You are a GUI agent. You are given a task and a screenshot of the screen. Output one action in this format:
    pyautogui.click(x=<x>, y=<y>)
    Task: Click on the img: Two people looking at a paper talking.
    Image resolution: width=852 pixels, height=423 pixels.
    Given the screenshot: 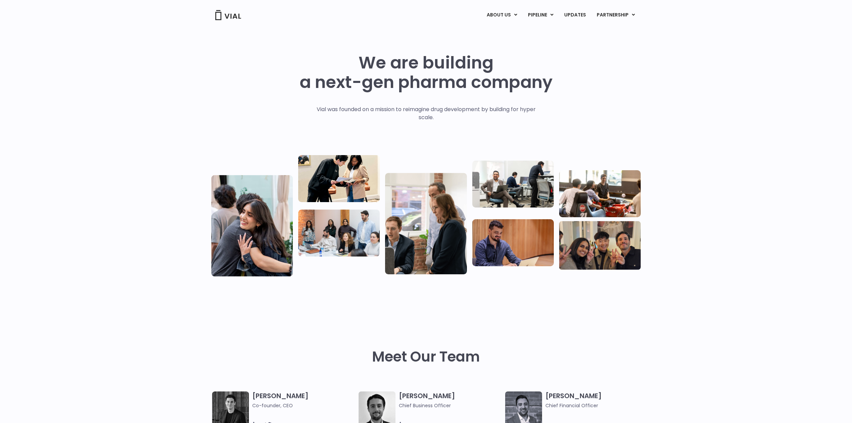 What is the action you would take?
    pyautogui.click(x=339, y=178)
    